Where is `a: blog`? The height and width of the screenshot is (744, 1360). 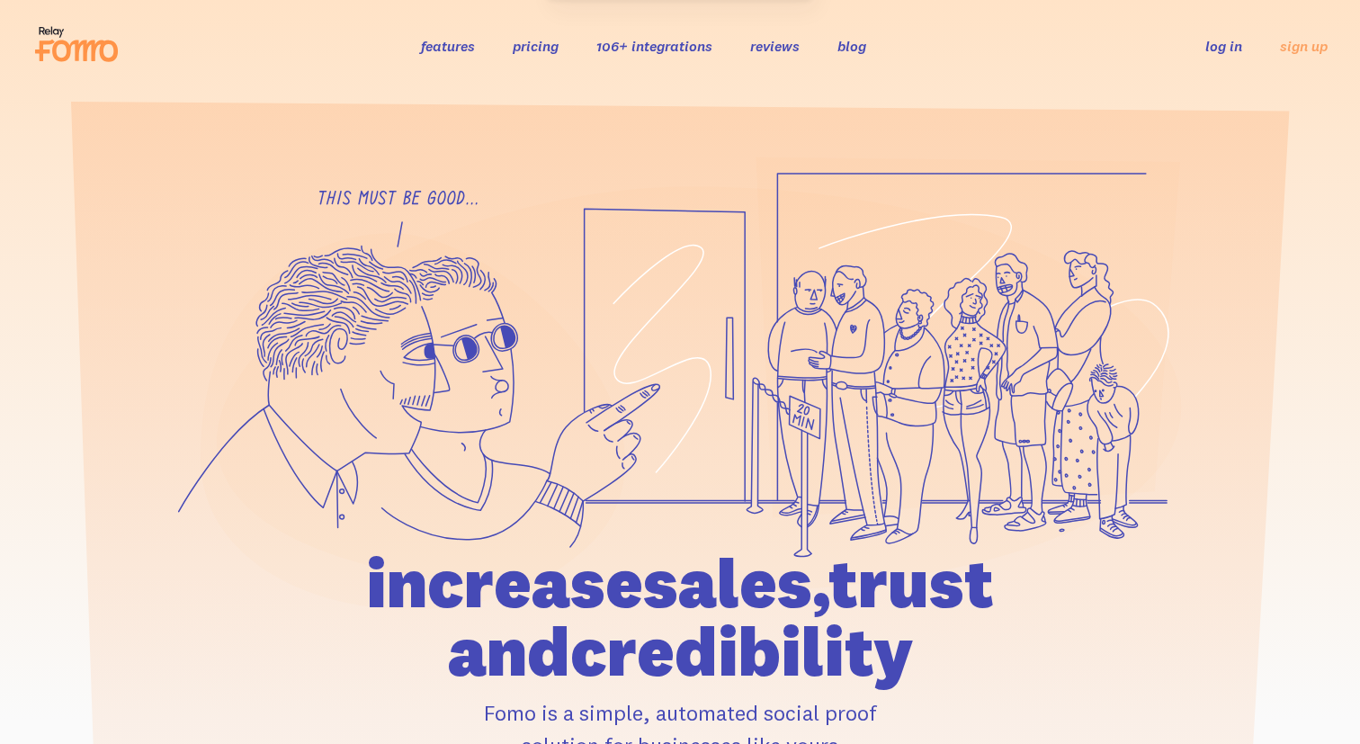
a: blog is located at coordinates (852, 46).